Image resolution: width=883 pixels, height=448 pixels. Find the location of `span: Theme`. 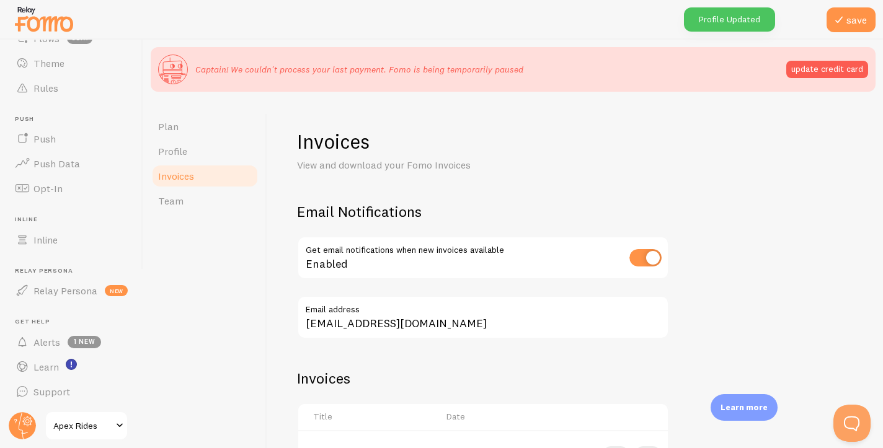

span: Theme is located at coordinates (49, 63).